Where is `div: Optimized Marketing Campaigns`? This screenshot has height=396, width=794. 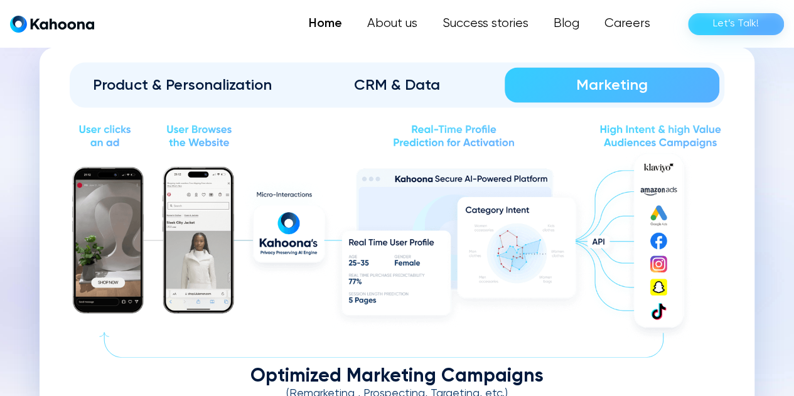
div: Optimized Marketing Campaigns is located at coordinates (397, 376).